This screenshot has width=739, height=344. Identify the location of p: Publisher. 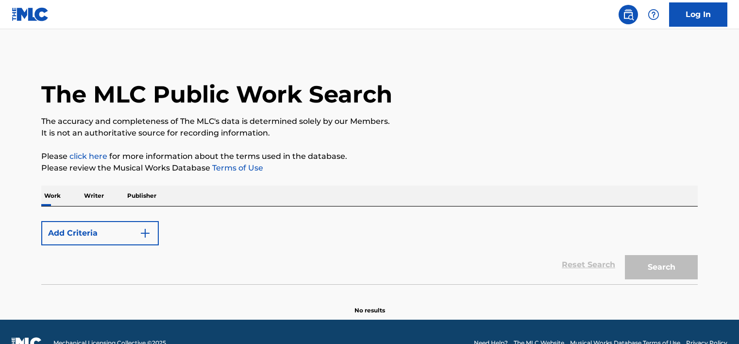
(142, 196).